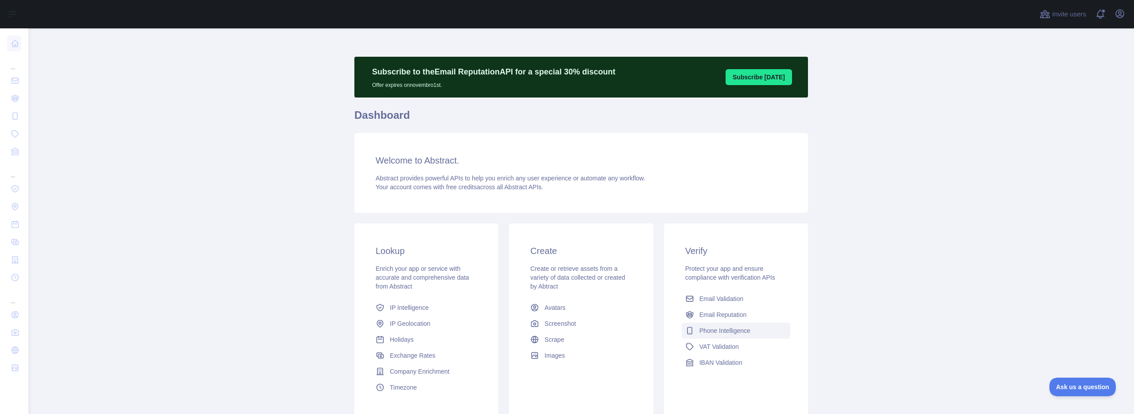  Describe the element at coordinates (555, 355) in the screenshot. I see `span: Images` at that location.